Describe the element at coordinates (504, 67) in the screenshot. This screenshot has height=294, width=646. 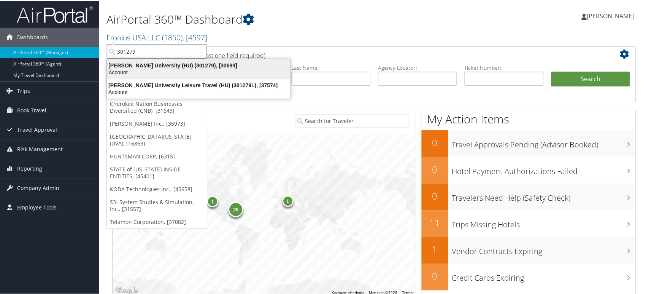
I see `label: Ticket Number:` at that location.